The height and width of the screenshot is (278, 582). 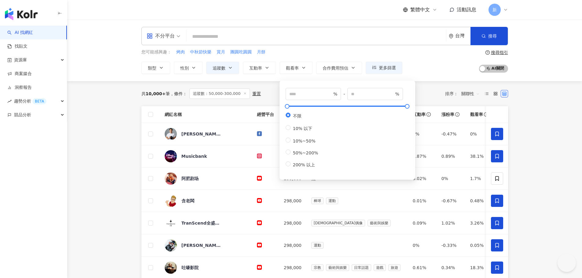 What do you see at coordinates (156, 94) in the screenshot?
I see `div: 共 筆` at bounding box center [156, 94].